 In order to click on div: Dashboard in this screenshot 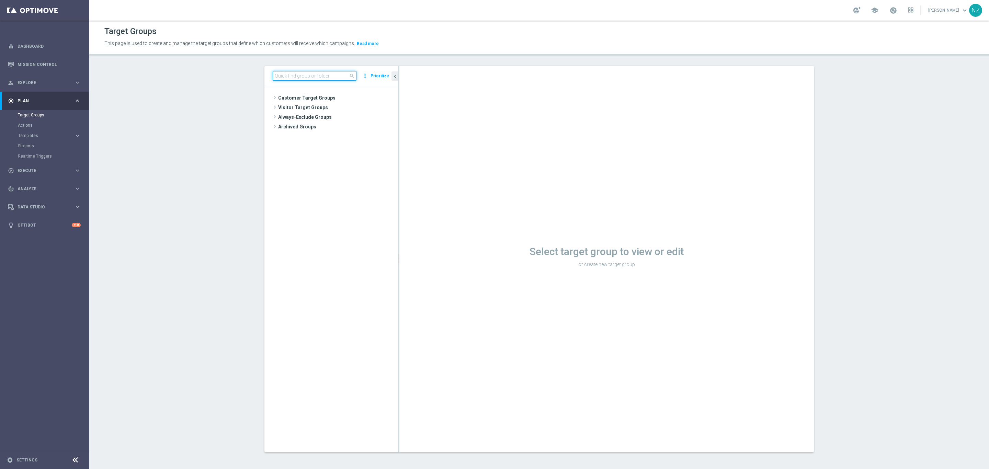, I will do `click(44, 46)`.